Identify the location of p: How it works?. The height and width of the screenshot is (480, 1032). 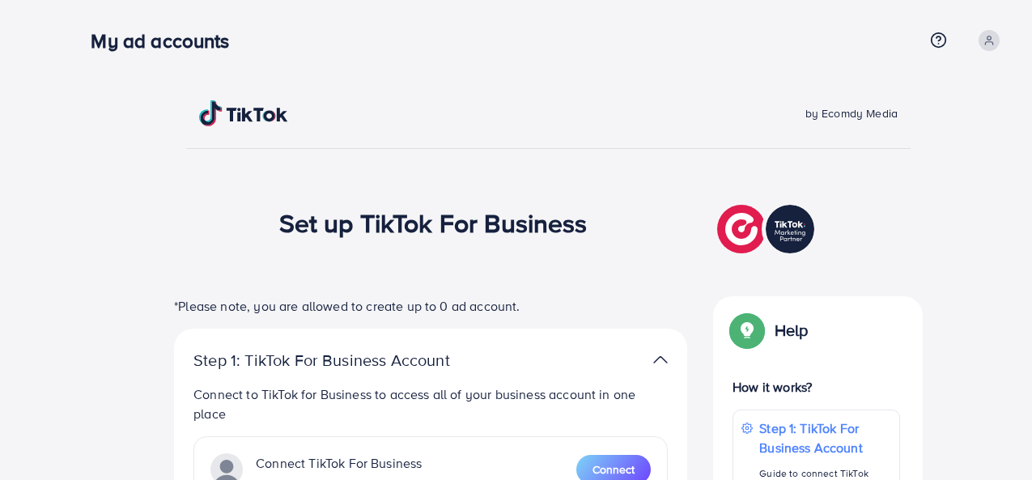
(816, 387).